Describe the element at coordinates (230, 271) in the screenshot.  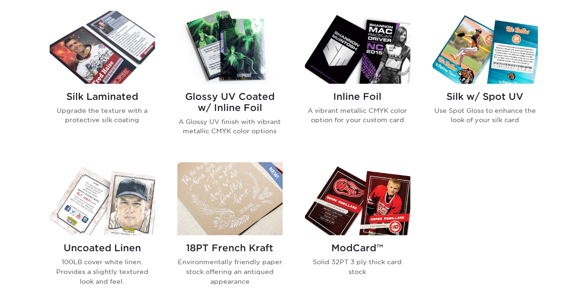
I see `p: Environmentally friendly paper stock offering an antiqued appearance` at that location.